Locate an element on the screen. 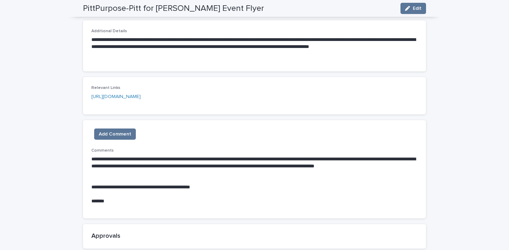 The width and height of the screenshot is (509, 250). button: Edit is located at coordinates (413, 8).